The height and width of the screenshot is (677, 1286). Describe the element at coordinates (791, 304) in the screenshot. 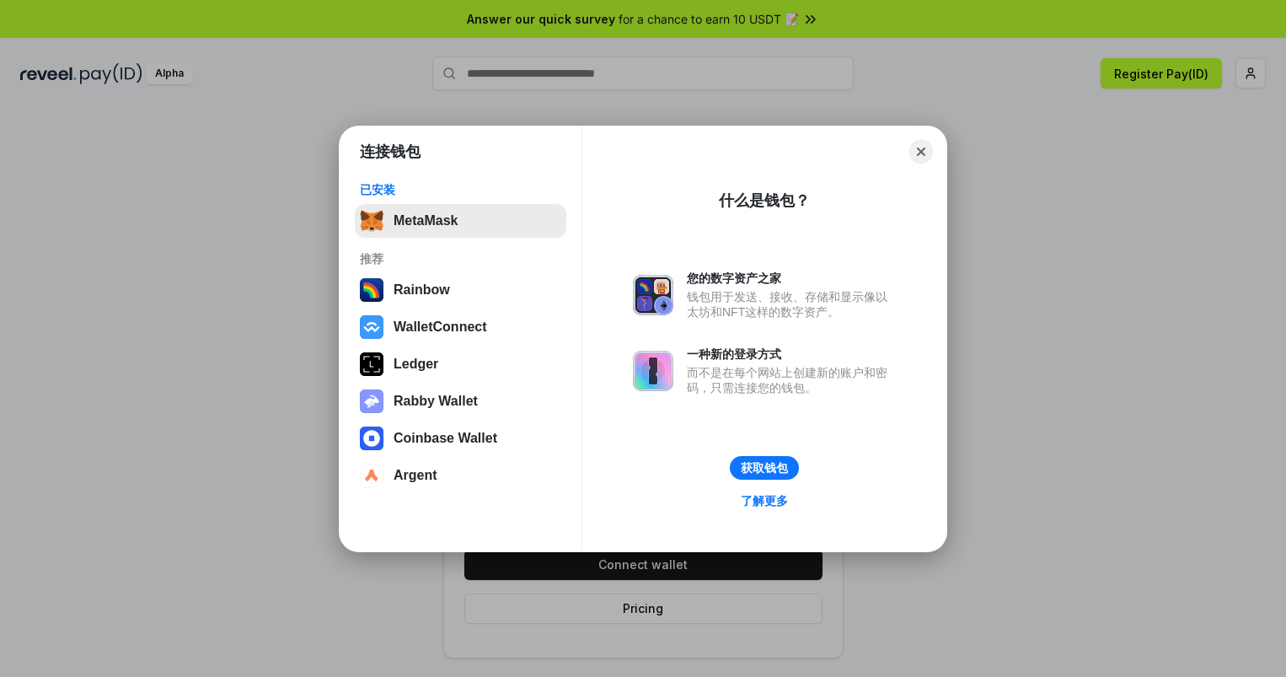

I see `div: 钱包用于发送、接收、存储和显示像以太坊和NFT这样的数字资产。` at that location.